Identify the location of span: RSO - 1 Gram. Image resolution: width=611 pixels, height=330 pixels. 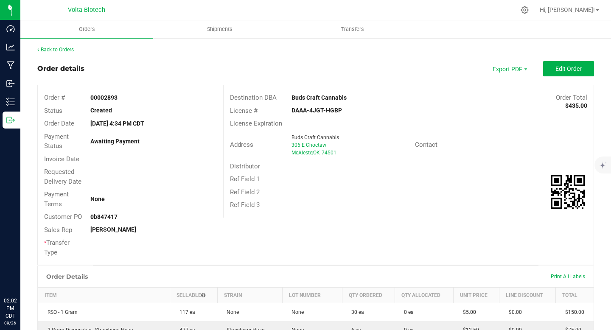
(60, 312).